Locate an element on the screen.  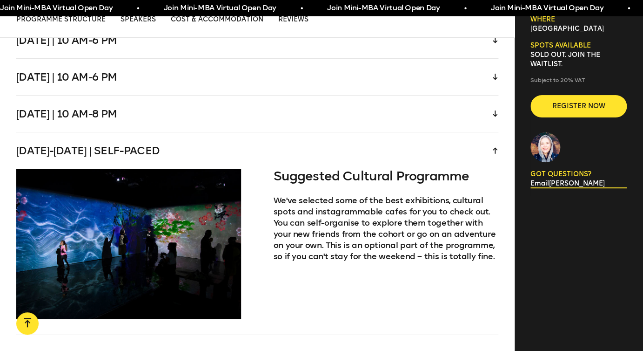
p: GOT QUESTIONS? is located at coordinates (579, 174).